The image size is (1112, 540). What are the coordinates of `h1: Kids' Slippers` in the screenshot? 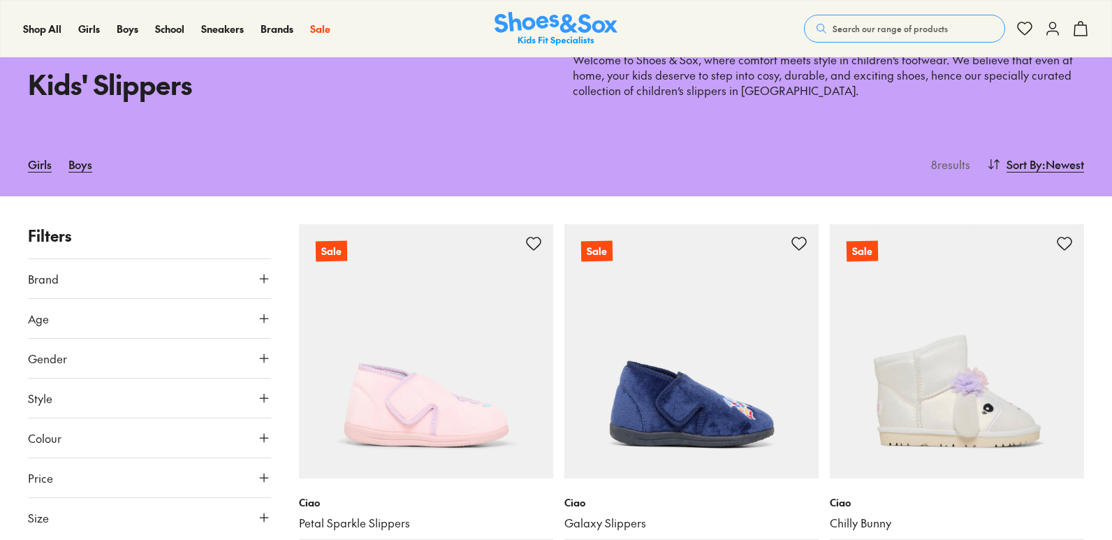 It's located at (283, 84).